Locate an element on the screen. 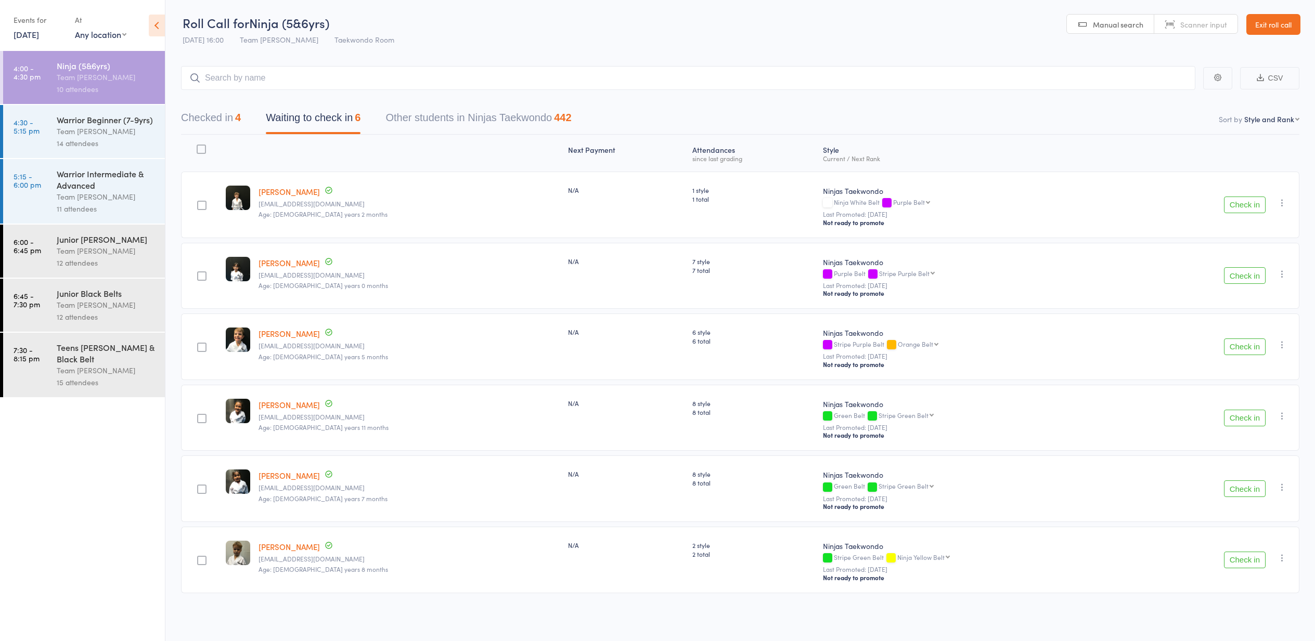  button: Waiting to check in6 is located at coordinates (313, 120).